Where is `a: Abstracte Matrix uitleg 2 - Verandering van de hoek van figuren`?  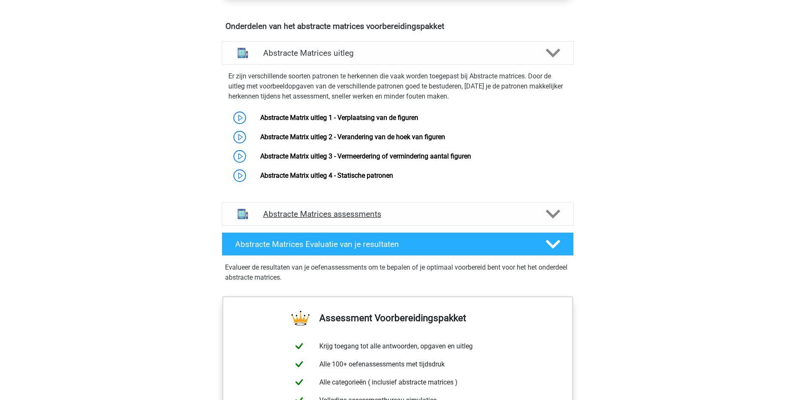
a: Abstracte Matrix uitleg 2 - Verandering van de hoek van figuren is located at coordinates (352, 137).